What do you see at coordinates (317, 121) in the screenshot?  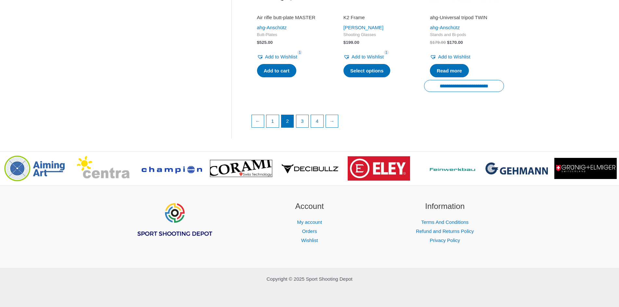 I see `a: Page 4` at bounding box center [317, 121].